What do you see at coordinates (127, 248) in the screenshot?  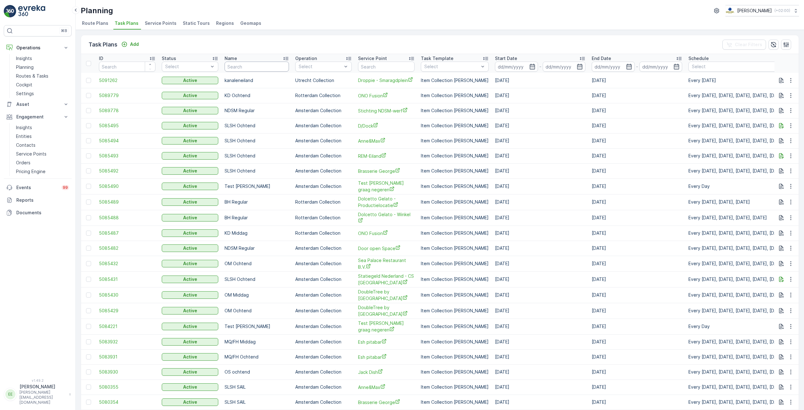 I see `span: 5085482` at bounding box center [127, 248].